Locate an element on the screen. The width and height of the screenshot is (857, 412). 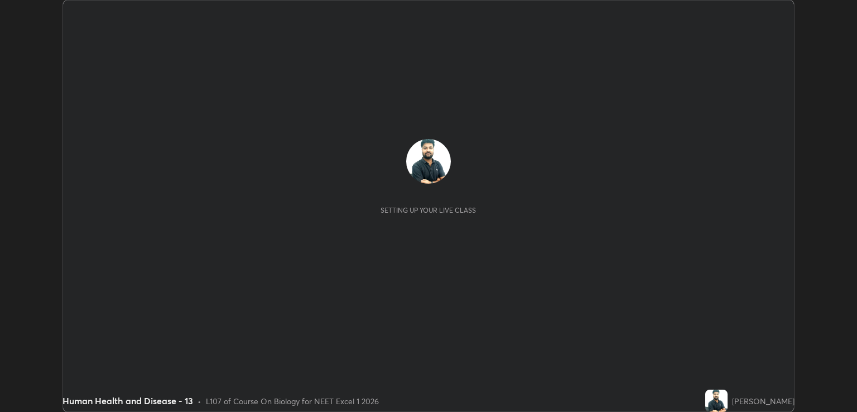
div: Human Health and Disease - 13 is located at coordinates (128, 401).